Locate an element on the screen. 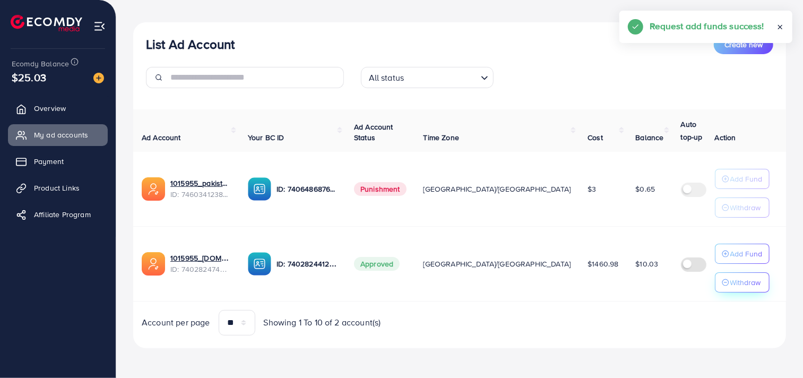 Image resolution: width=803 pixels, height=378 pixels. a: 1015955_pakistan_1736996056634 is located at coordinates (201, 183).